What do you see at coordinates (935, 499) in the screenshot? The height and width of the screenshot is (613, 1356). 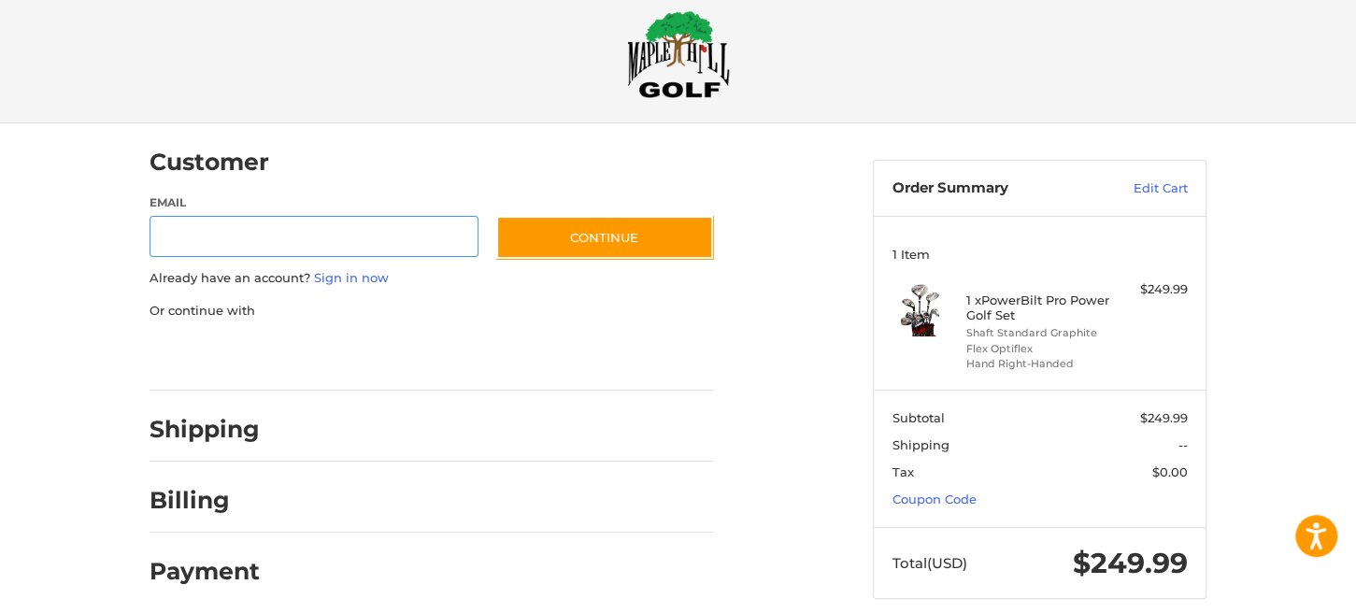 I see `a: Coupon Code` at bounding box center [935, 499].